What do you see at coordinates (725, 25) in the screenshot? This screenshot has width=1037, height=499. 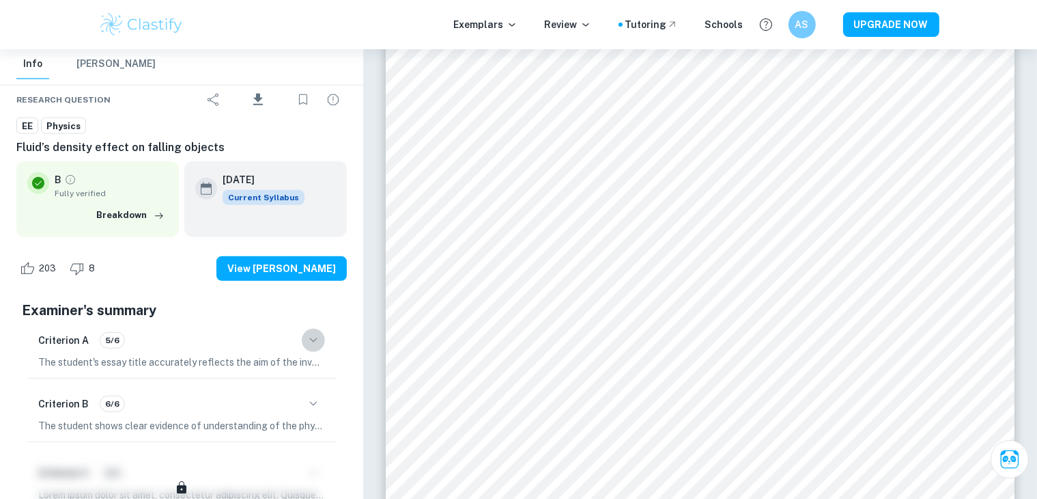 I see `div: Schools` at bounding box center [725, 25].